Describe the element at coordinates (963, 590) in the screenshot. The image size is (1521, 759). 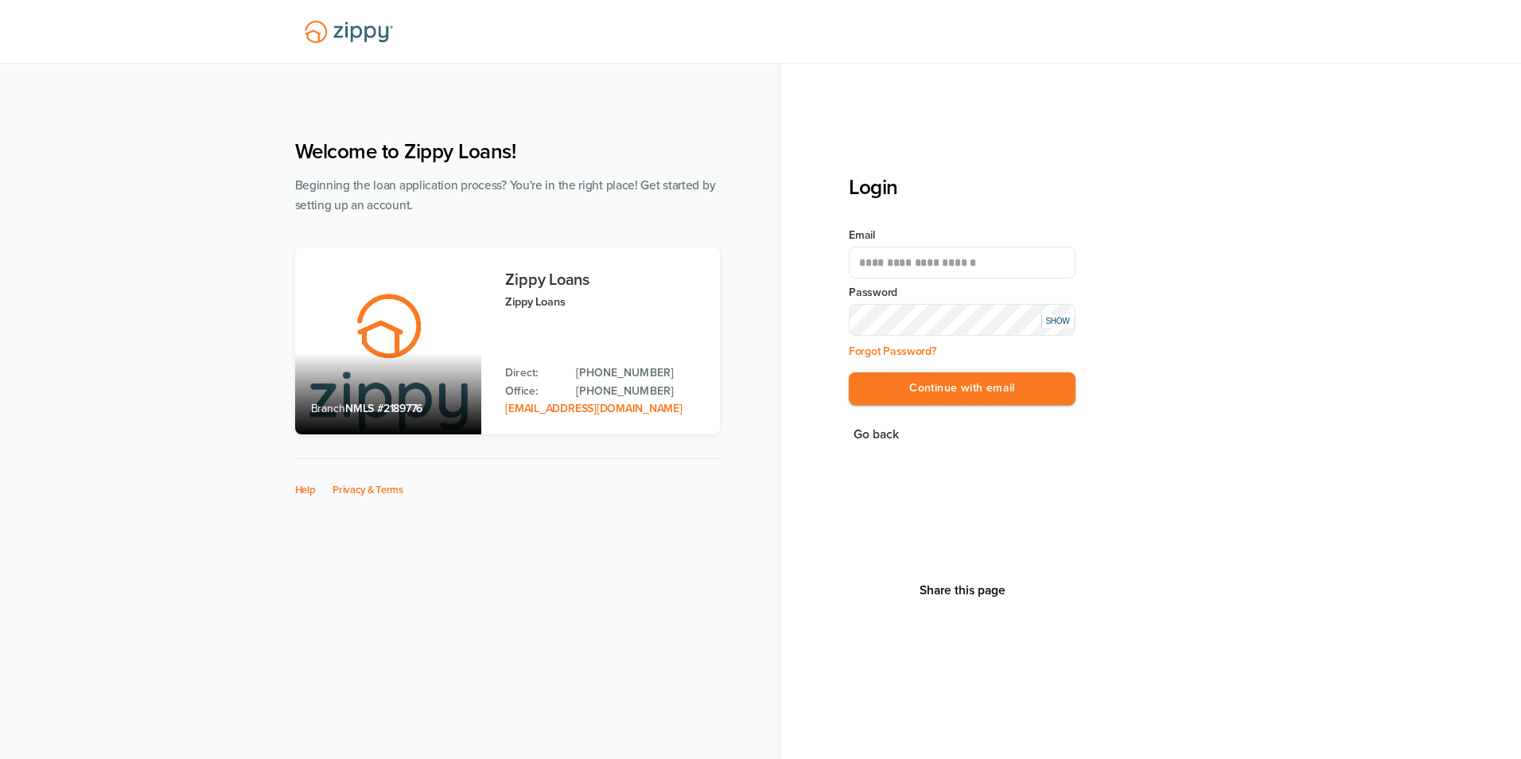
I see `button: Share This Page` at that location.